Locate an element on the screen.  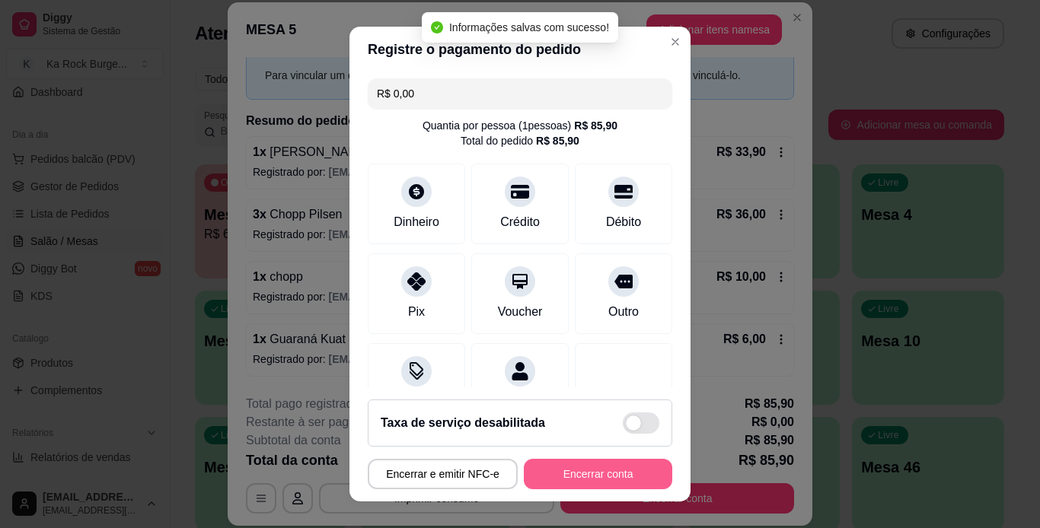
span: check-circle is located at coordinates (437, 27).